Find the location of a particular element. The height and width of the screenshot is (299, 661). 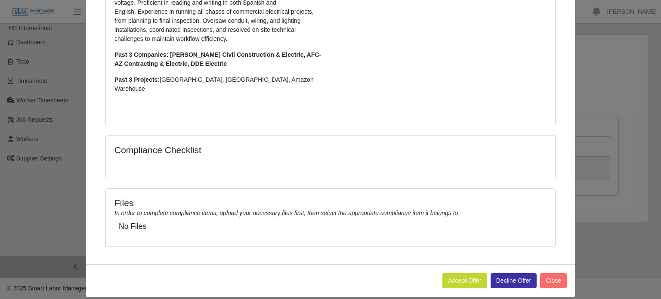

strong: Past 3 Projects: is located at coordinates (137, 80).